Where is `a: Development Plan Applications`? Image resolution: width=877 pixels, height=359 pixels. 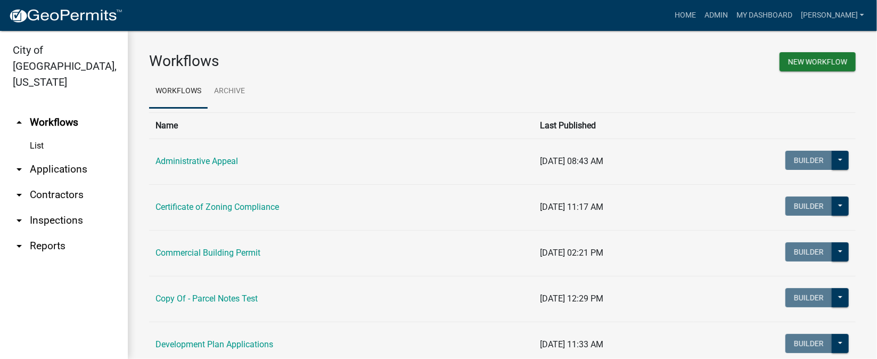 a: Development Plan Applications is located at coordinates (214, 344).